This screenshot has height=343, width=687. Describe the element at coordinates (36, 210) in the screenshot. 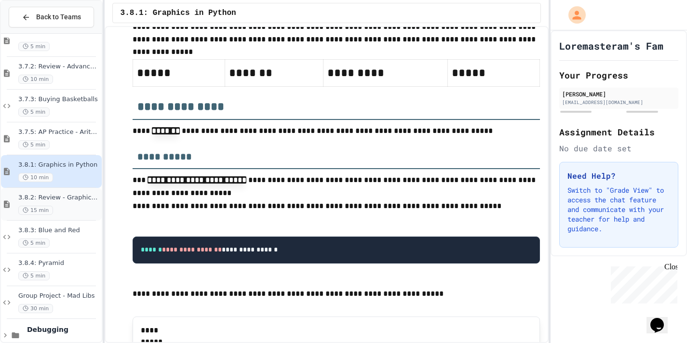

I see `span: 15 min` at that location.